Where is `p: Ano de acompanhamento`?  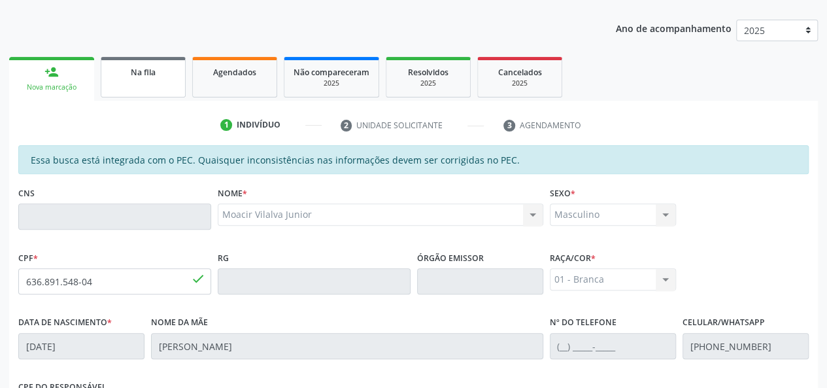
p: Ano de acompanhamento is located at coordinates (673, 27).